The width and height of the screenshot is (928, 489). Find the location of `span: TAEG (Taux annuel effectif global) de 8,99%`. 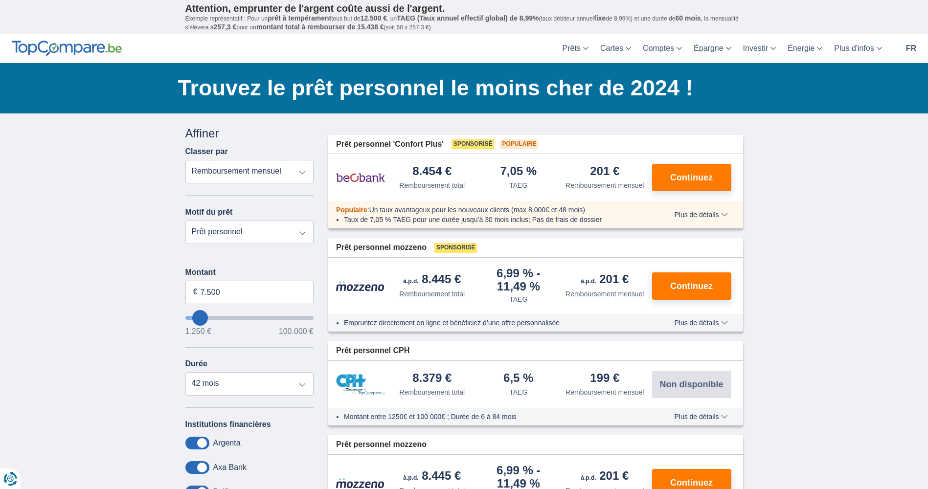

span: TAEG (Taux annuel effectif global) de 8,99% is located at coordinates (468, 18).